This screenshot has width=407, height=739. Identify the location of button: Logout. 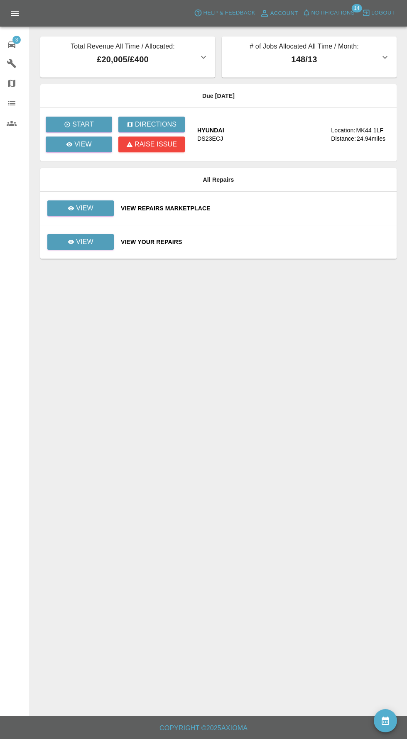
(378, 13).